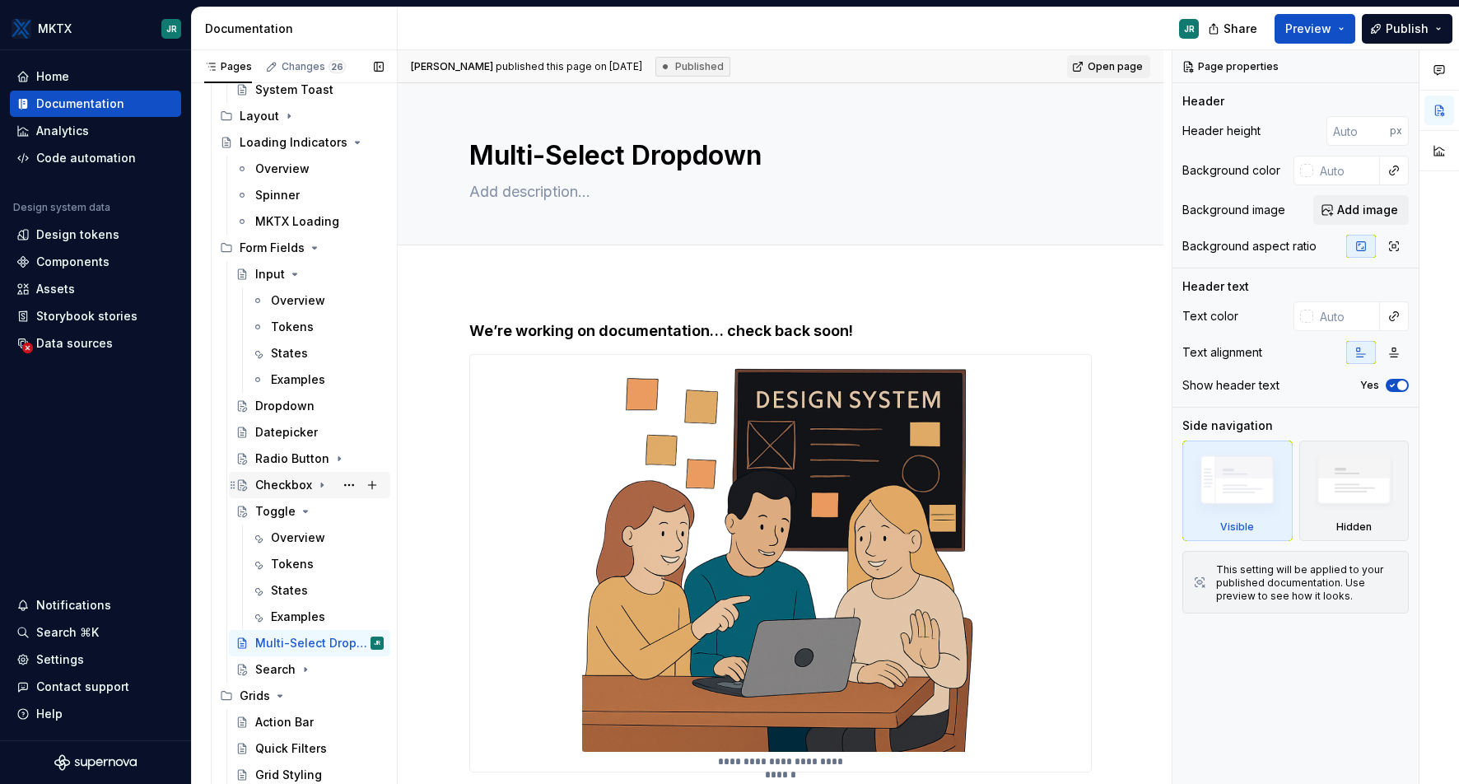 This screenshot has width=1459, height=784. Describe the element at coordinates (1221, 131) in the screenshot. I see `div: Header height` at that location.